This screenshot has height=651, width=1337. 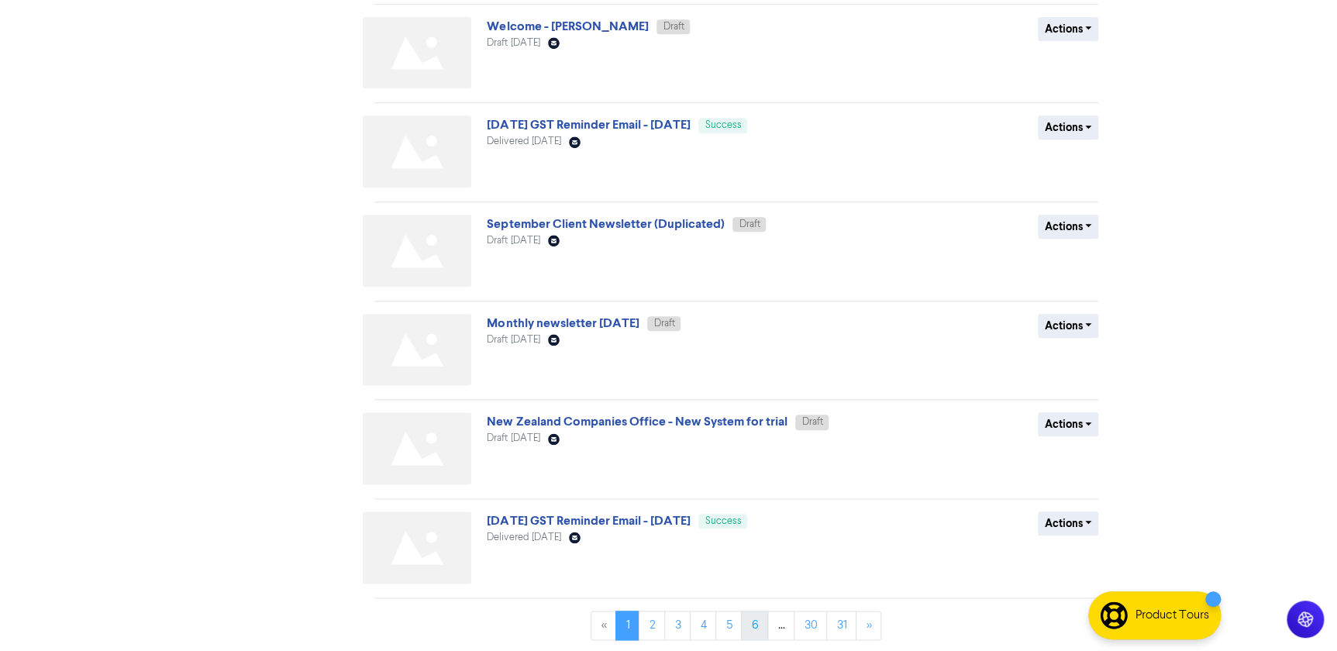 What do you see at coordinates (841, 625) in the screenshot?
I see `a: Page 31` at bounding box center [841, 625].